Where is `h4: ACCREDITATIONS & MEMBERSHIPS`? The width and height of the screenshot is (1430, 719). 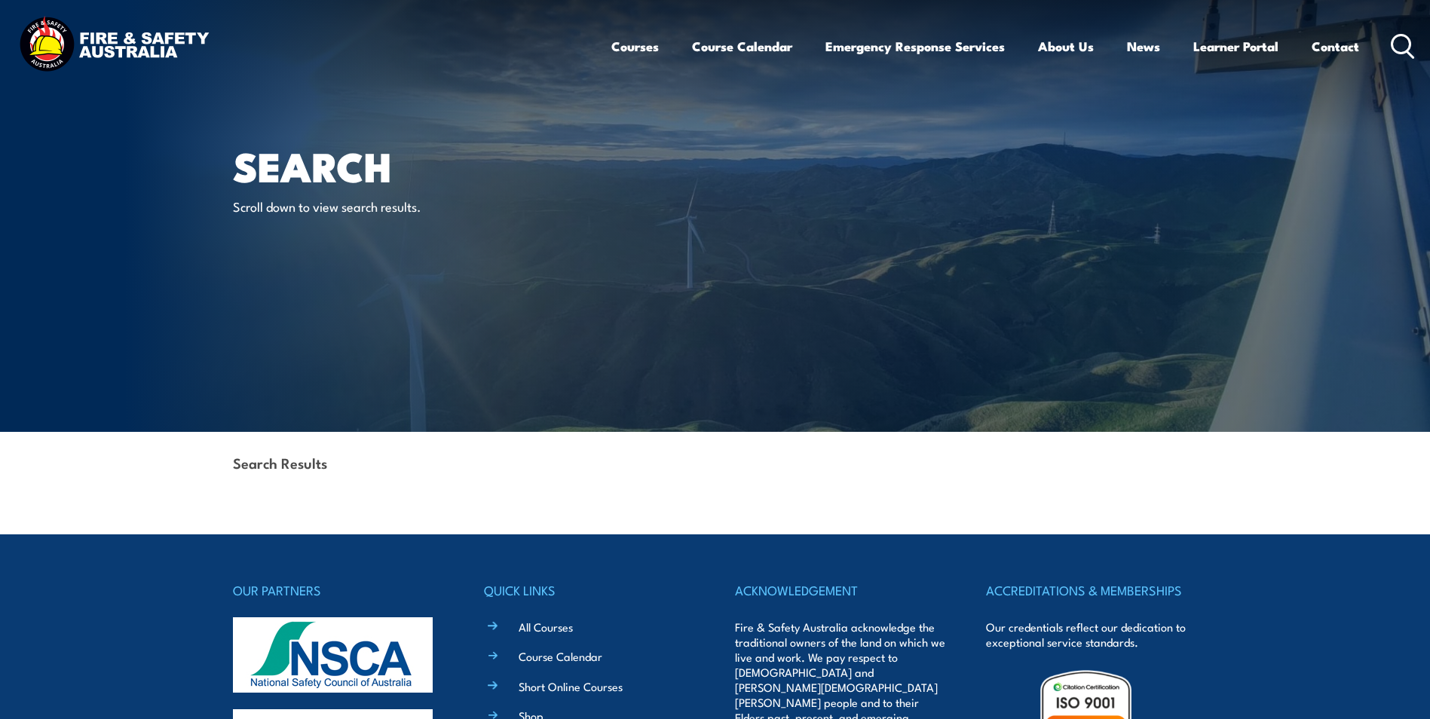
h4: ACCREDITATIONS & MEMBERSHIPS is located at coordinates (1092, 590).